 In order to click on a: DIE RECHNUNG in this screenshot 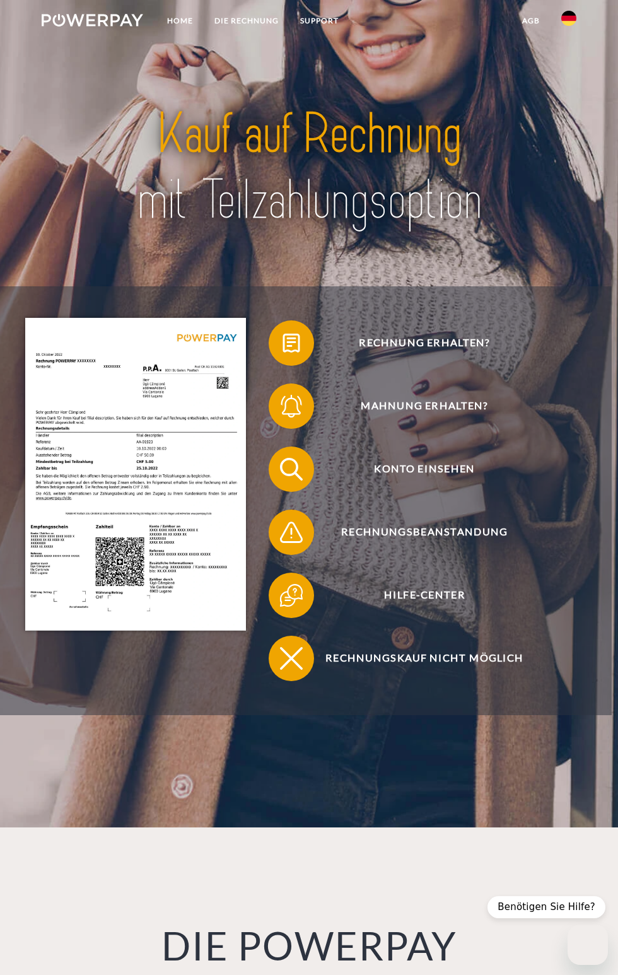, I will do `click(247, 21)`.